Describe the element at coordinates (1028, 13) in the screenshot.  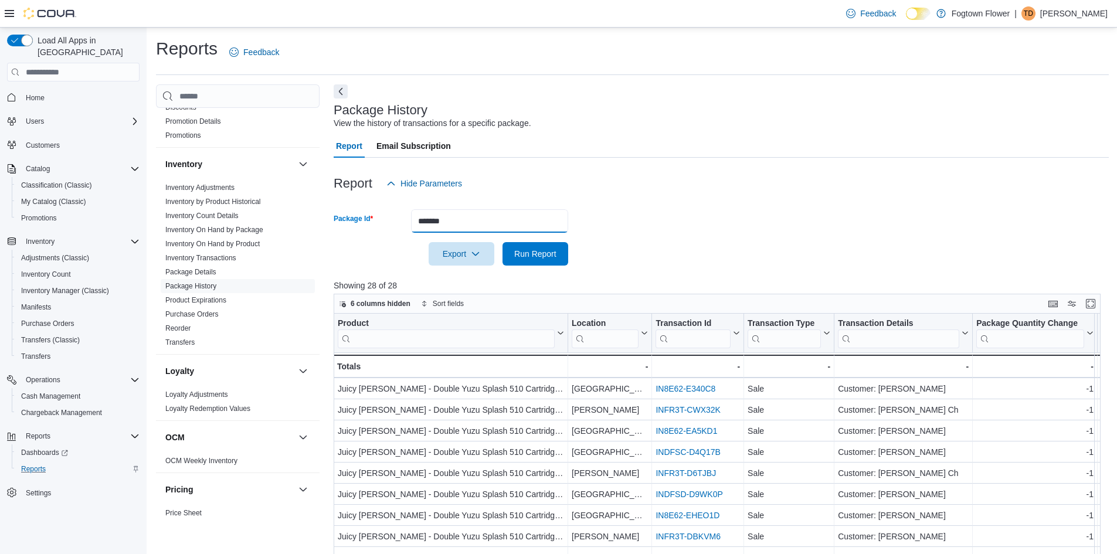
I see `div: Tristan Denobrega` at that location.